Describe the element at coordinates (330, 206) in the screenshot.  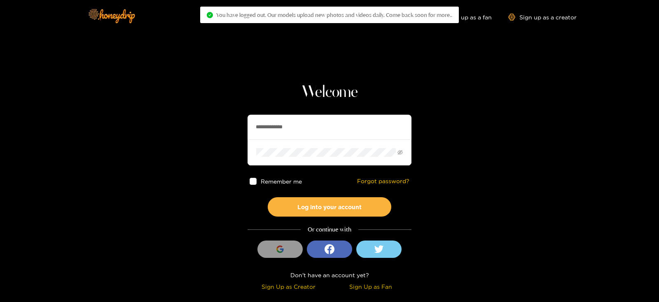
I see `button: Log into your account` at that location.